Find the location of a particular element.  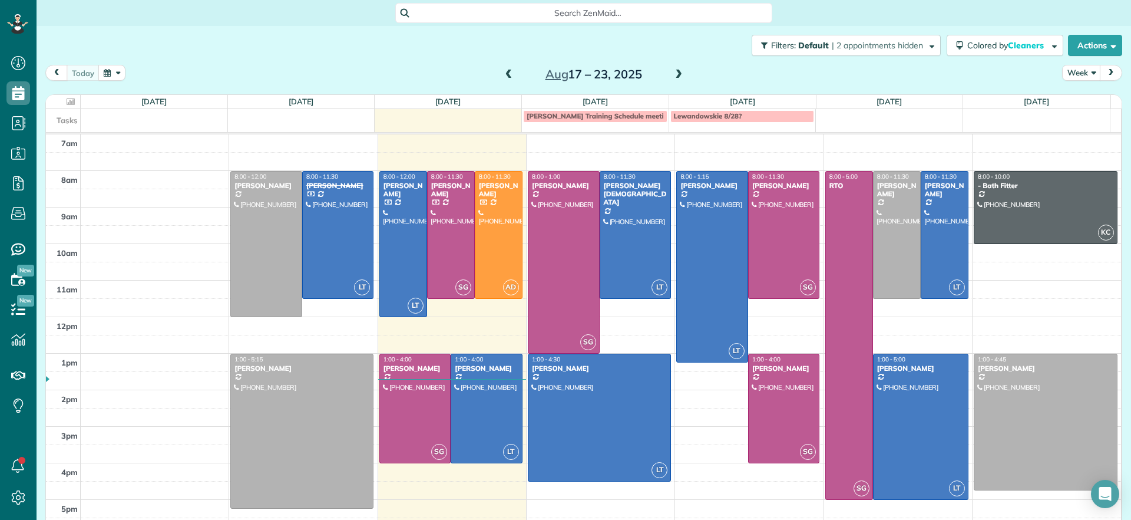

span: AD is located at coordinates (511, 287).